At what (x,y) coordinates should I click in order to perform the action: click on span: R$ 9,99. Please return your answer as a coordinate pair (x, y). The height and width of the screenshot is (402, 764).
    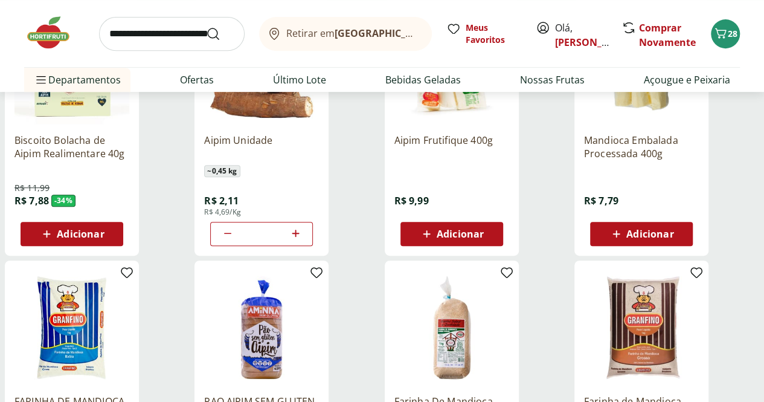
    Looking at the image, I should click on (411, 200).